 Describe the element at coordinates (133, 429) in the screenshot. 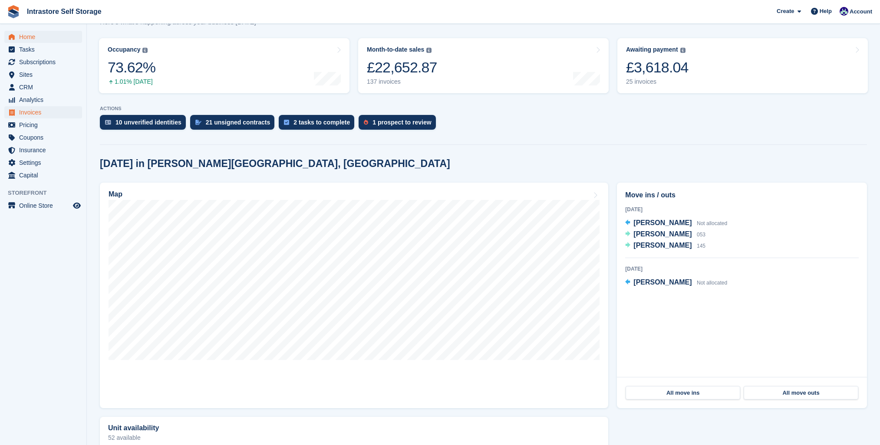

I see `h2: Unit availability` at that location.